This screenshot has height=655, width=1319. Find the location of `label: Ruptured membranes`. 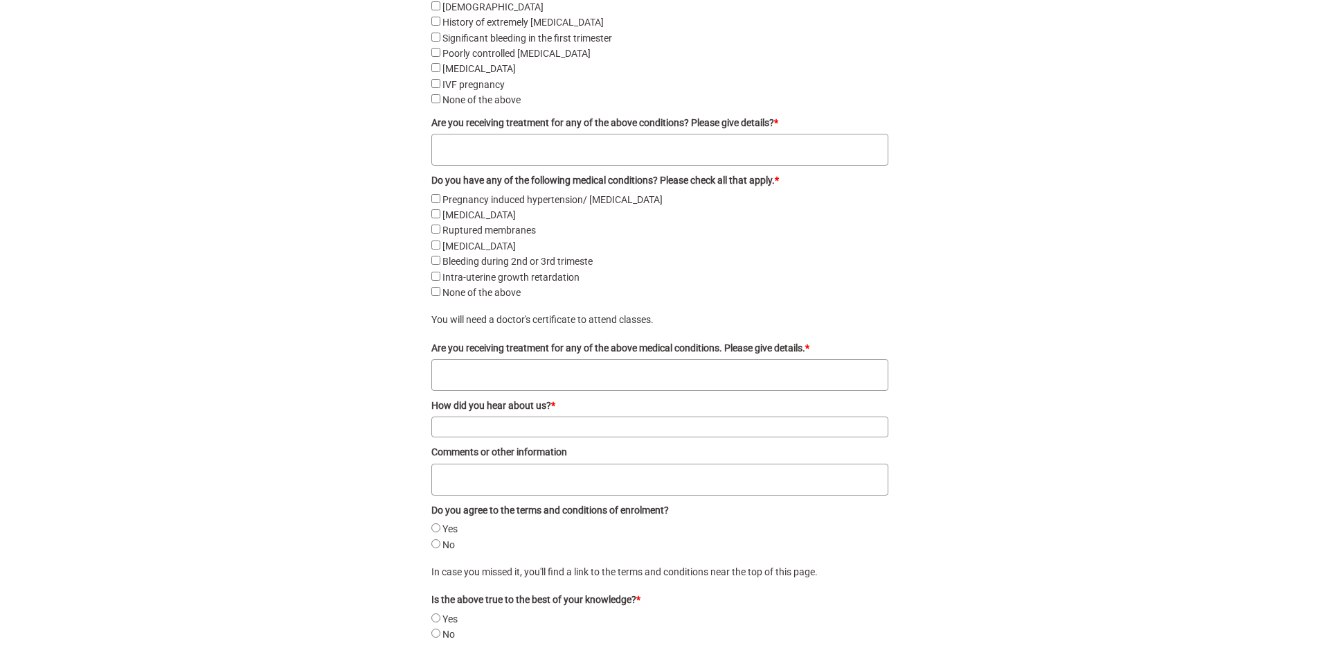

label: Ruptured membranes is located at coordinates (489, 230).